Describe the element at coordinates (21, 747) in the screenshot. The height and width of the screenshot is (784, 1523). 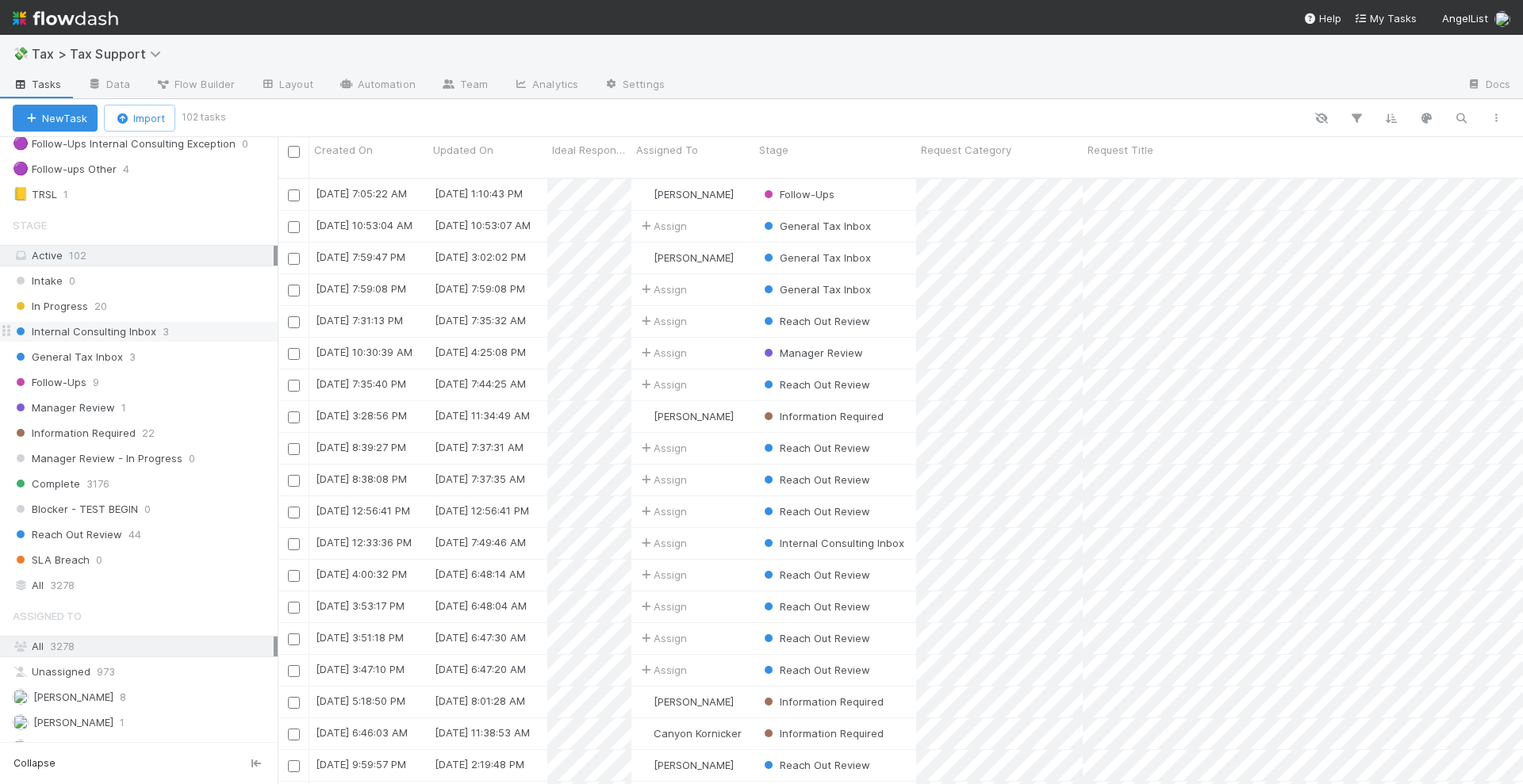
I see `img: avatar_12dd09bb-393f-4edb-90ff-b12147216d3f.png` at that location.